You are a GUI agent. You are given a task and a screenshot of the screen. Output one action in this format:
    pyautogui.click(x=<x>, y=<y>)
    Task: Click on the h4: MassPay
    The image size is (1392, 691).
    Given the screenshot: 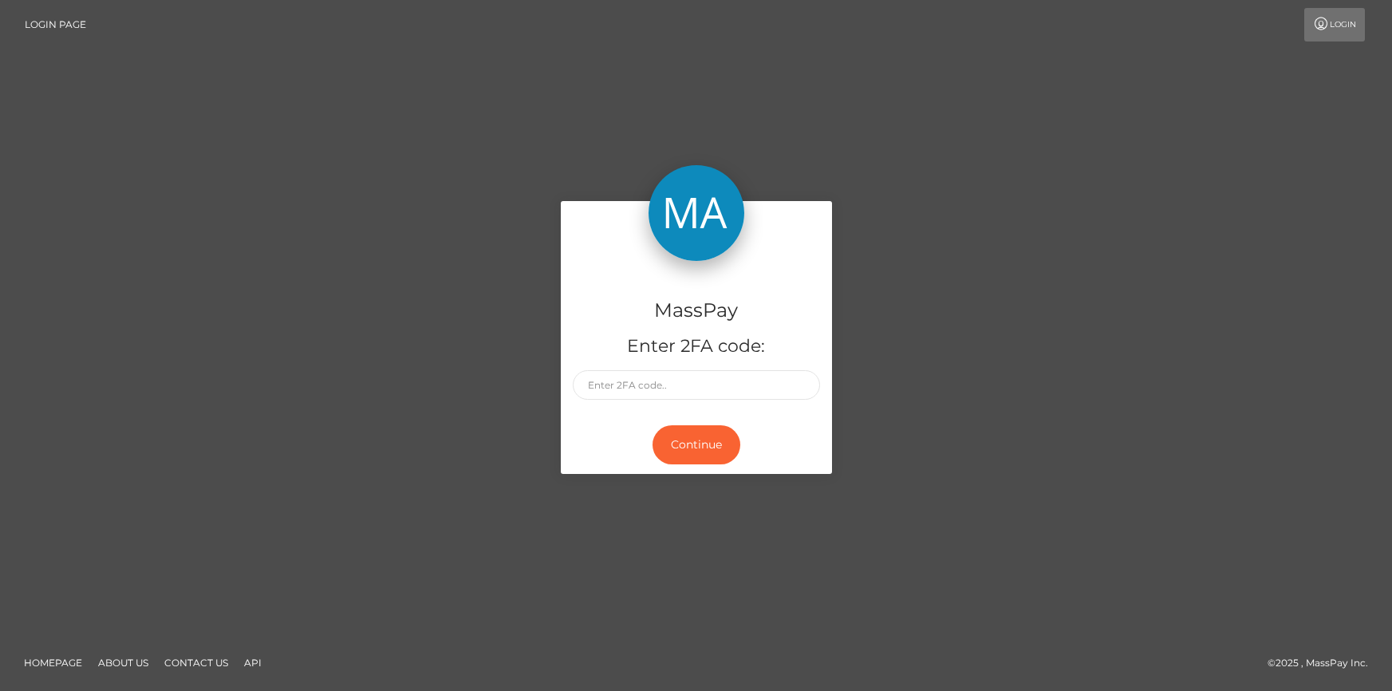 What is the action you would take?
    pyautogui.click(x=696, y=310)
    